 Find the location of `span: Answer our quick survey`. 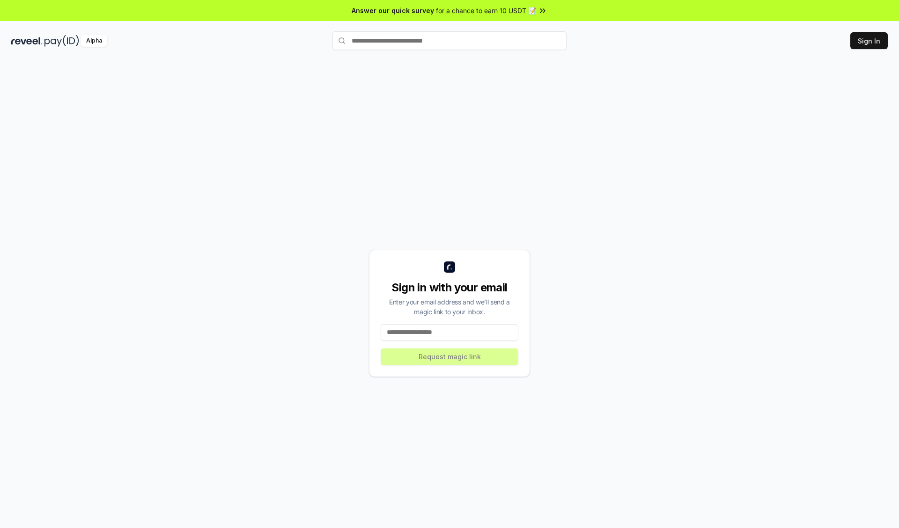

span: Answer our quick survey is located at coordinates (393, 10).